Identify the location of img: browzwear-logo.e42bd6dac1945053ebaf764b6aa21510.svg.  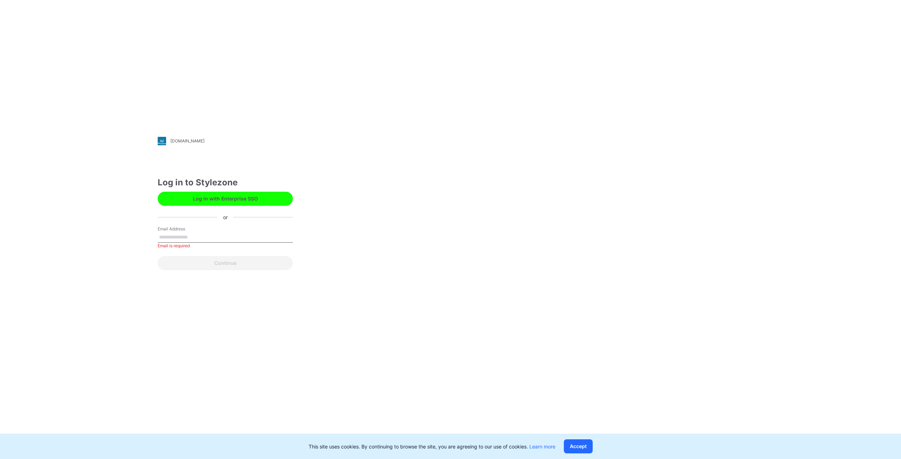
(840, 24).